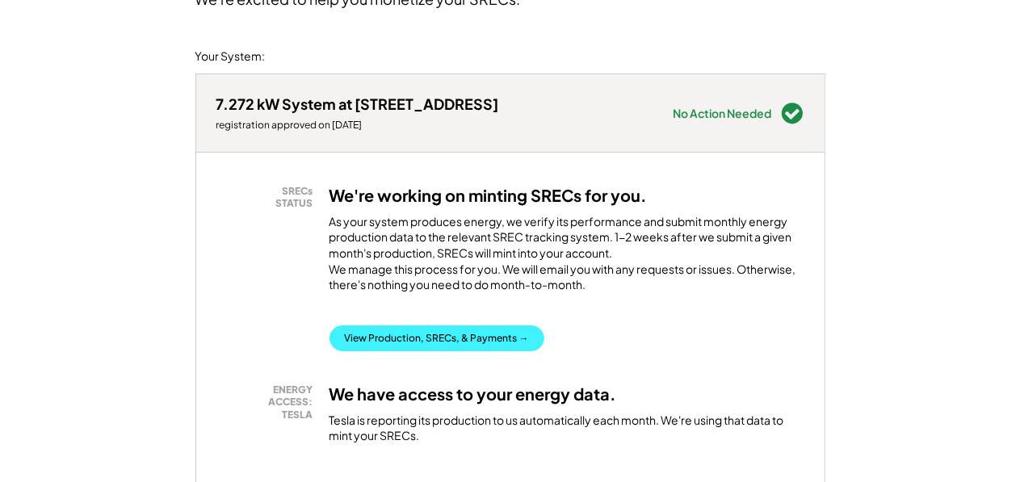 The height and width of the screenshot is (482, 1020). I want to click on h3: We have access to your energy data., so click(473, 394).